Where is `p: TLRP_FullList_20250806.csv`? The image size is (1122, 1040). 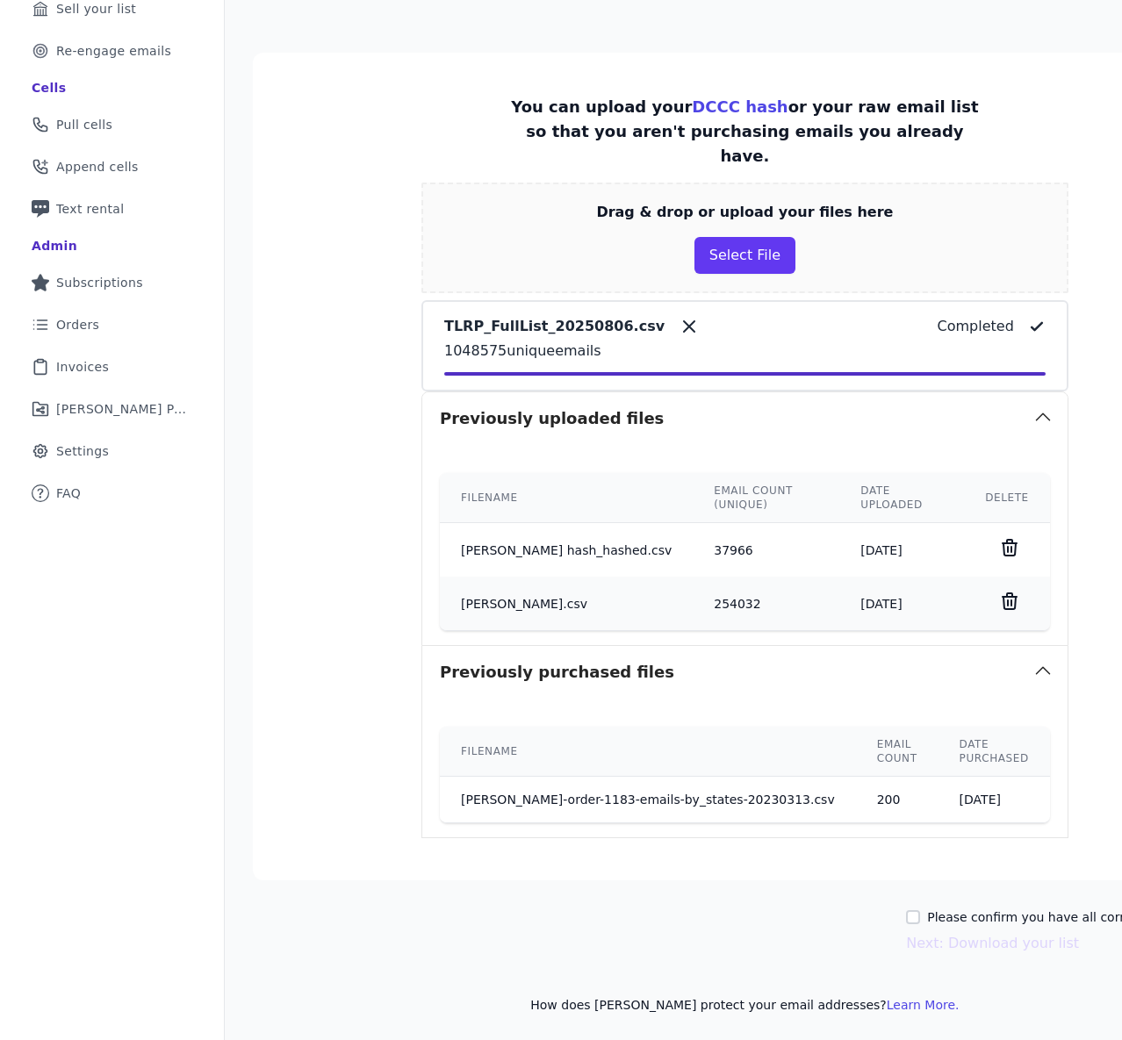 p: TLRP_FullList_20250806.csv is located at coordinates (554, 327).